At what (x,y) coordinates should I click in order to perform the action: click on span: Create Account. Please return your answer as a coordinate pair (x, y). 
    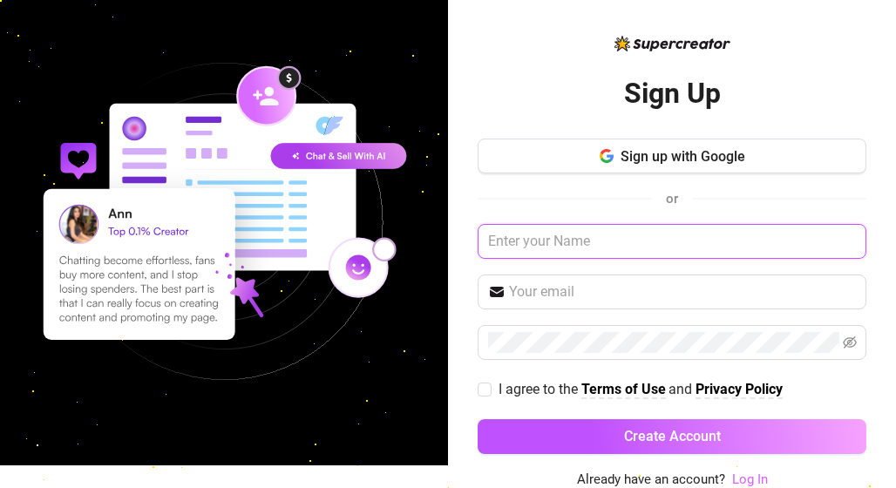
    Looking at the image, I should click on (672, 436).